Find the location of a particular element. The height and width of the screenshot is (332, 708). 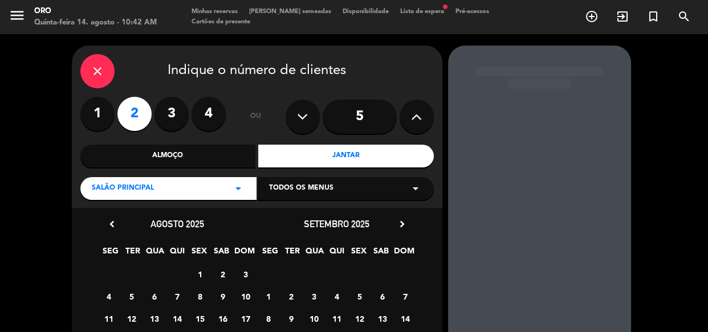

div: ou is located at coordinates (255, 117).